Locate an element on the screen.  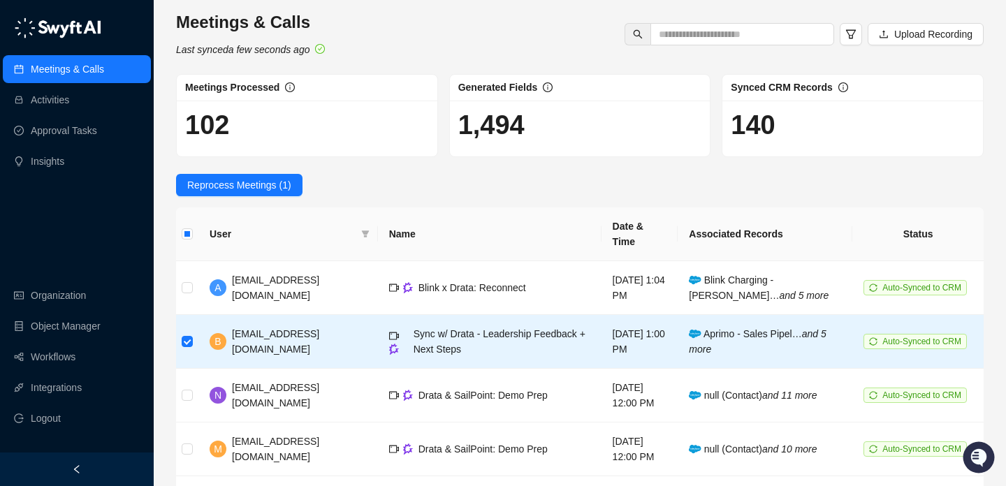
span: Logout is located at coordinates (45, 419).